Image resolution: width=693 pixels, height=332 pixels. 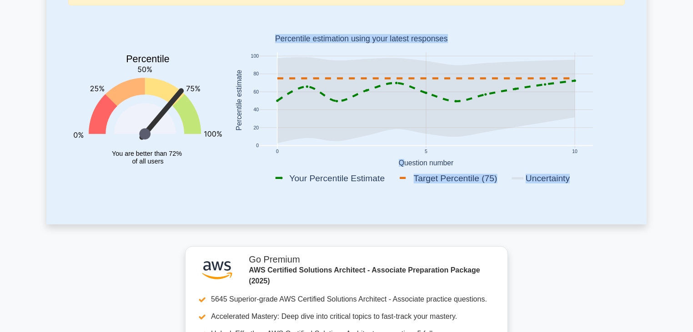 I want to click on text: 20, so click(x=256, y=128).